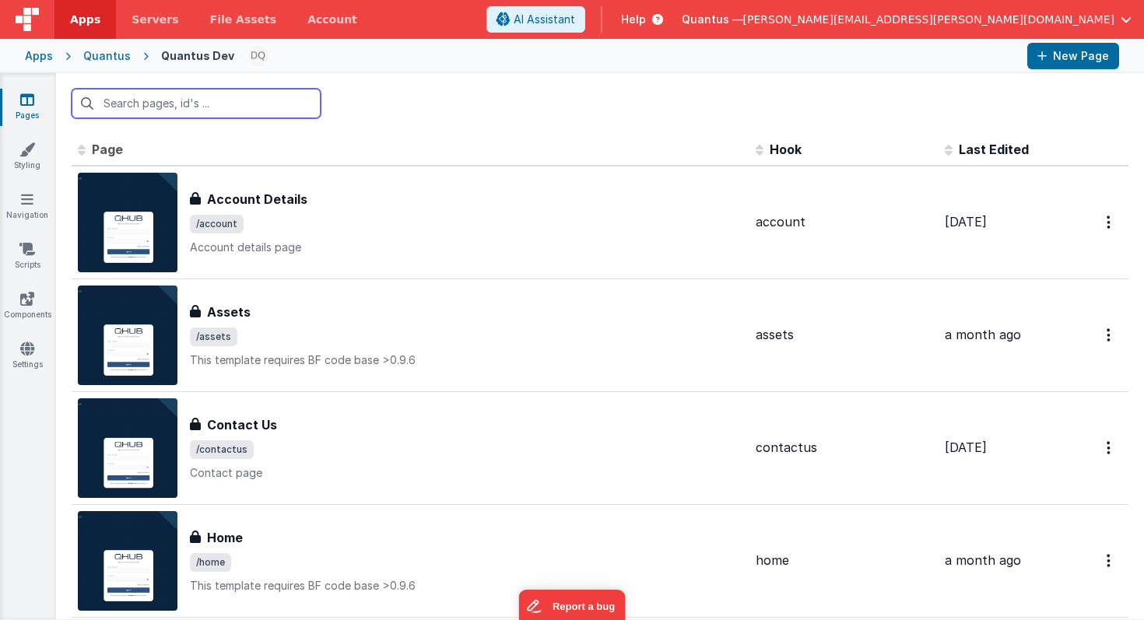 This screenshot has width=1144, height=620. Describe the element at coordinates (107, 56) in the screenshot. I see `div: Quantus` at that location.